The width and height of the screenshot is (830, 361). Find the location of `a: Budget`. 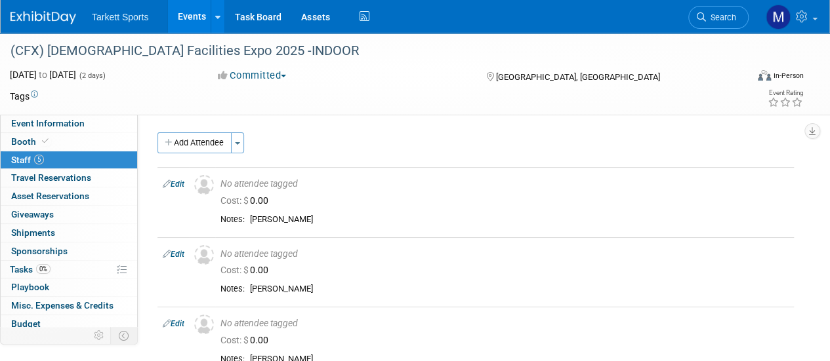

a: Budget is located at coordinates (69, 324).